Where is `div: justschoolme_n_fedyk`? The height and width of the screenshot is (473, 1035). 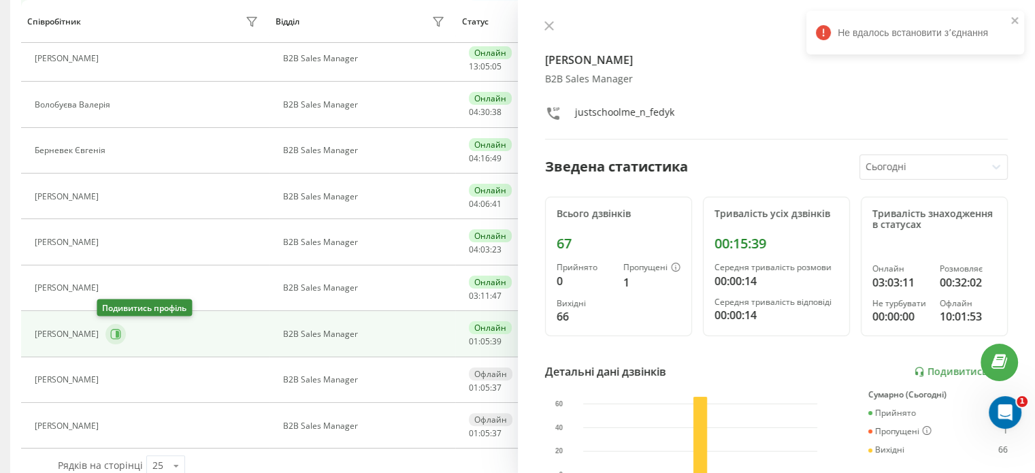 div: justschoolme_n_fedyk is located at coordinates (625, 115).